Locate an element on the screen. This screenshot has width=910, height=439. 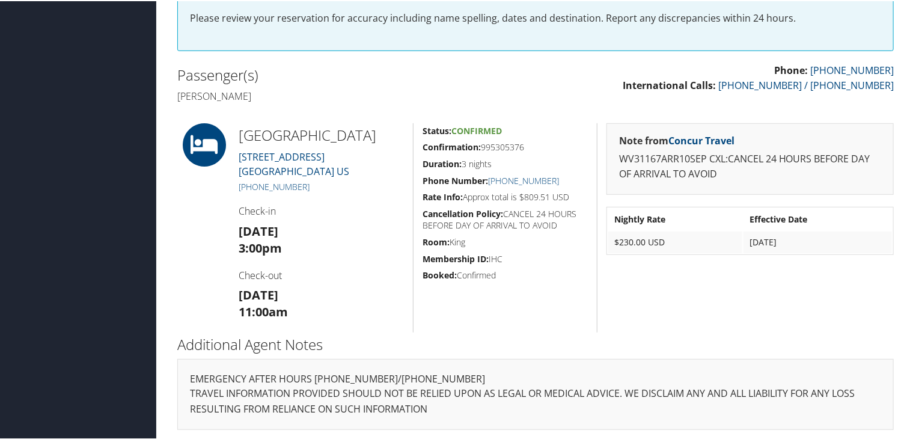
p: TRAVEL INFORMATION PROVIDED SHOULD NOT BE RELIED UPON AS LEGAL OR MEDICAL ADVICE. WE DISCLAIM ANY... is located at coordinates (536, 400).